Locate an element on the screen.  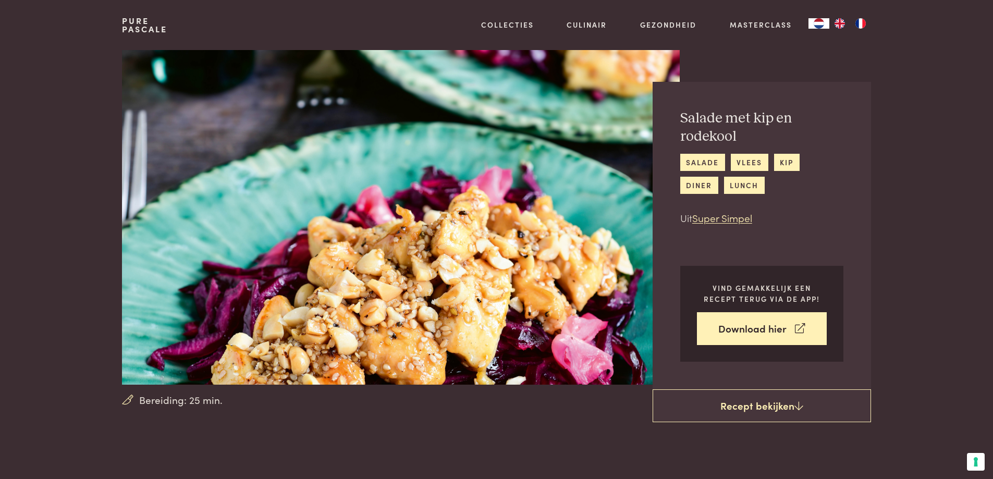
a: Collecties is located at coordinates (507, 24).